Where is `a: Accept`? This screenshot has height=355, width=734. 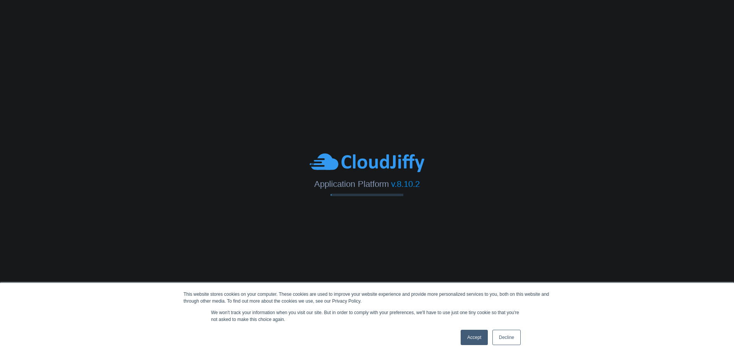
a: Accept is located at coordinates (474, 337).